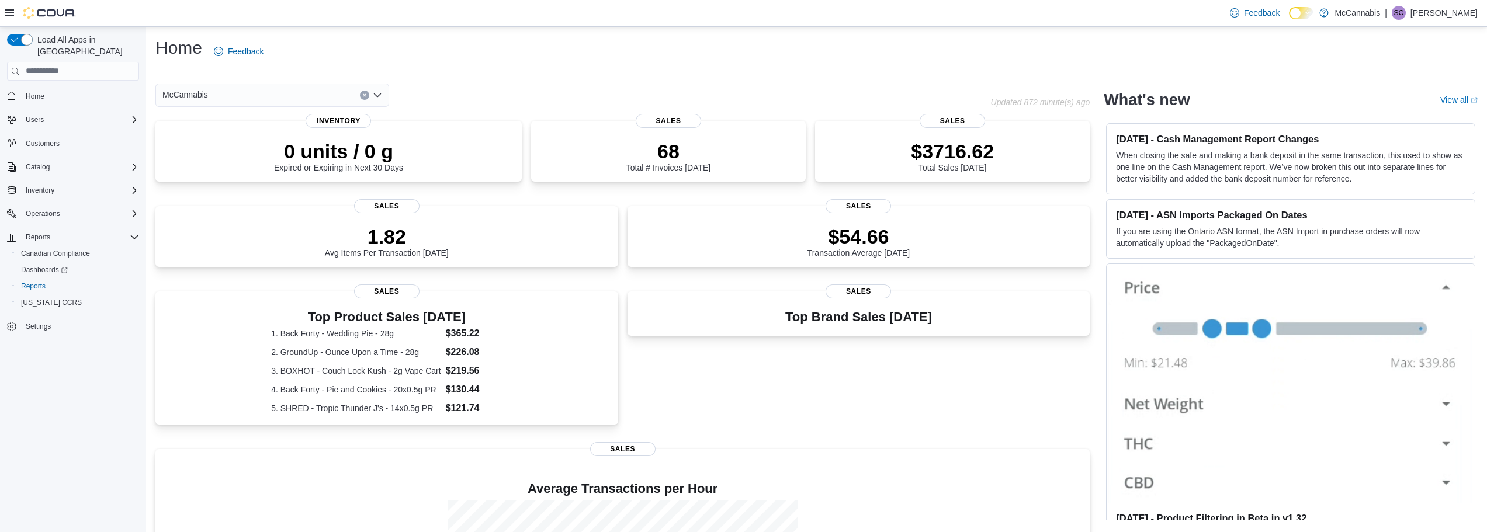 This screenshot has width=1487, height=532. What do you see at coordinates (1301, 13) in the screenshot?
I see `input: Dark Mode` at bounding box center [1301, 13].